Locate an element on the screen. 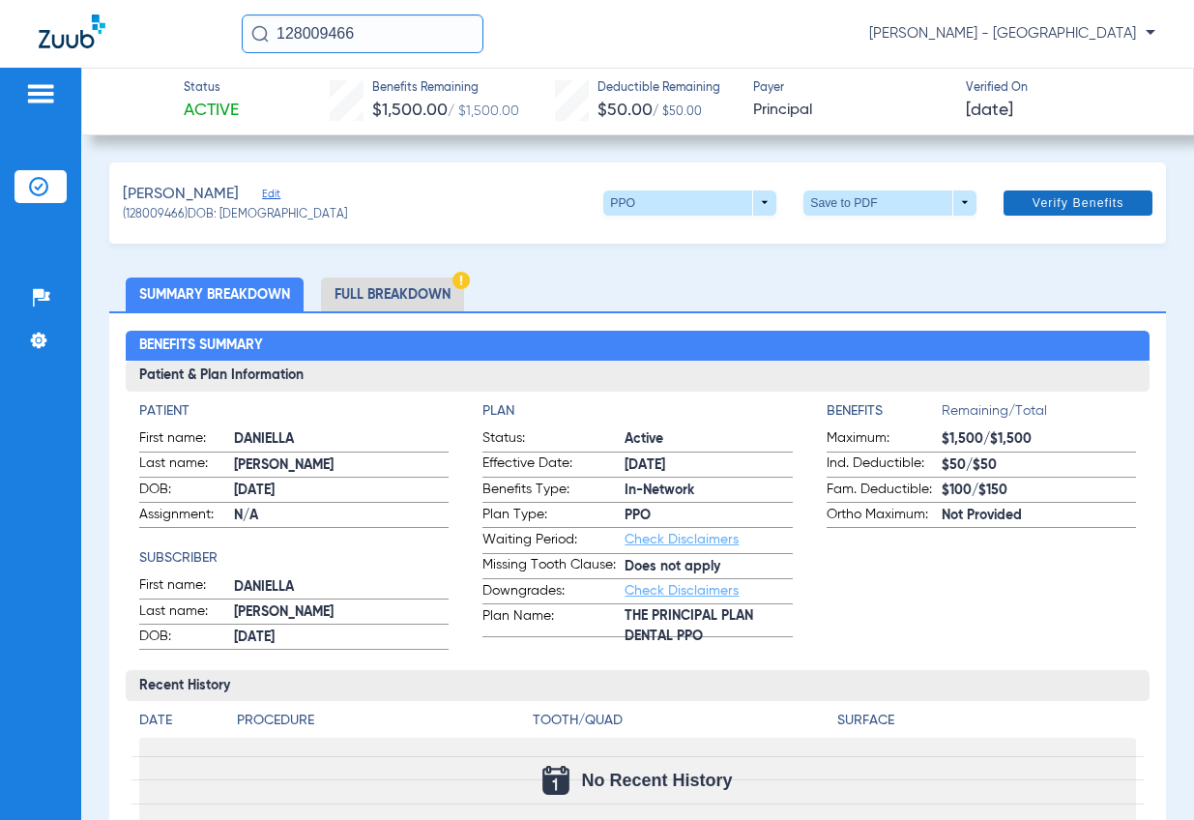  h2: Benefits Summary is located at coordinates (637, 346).